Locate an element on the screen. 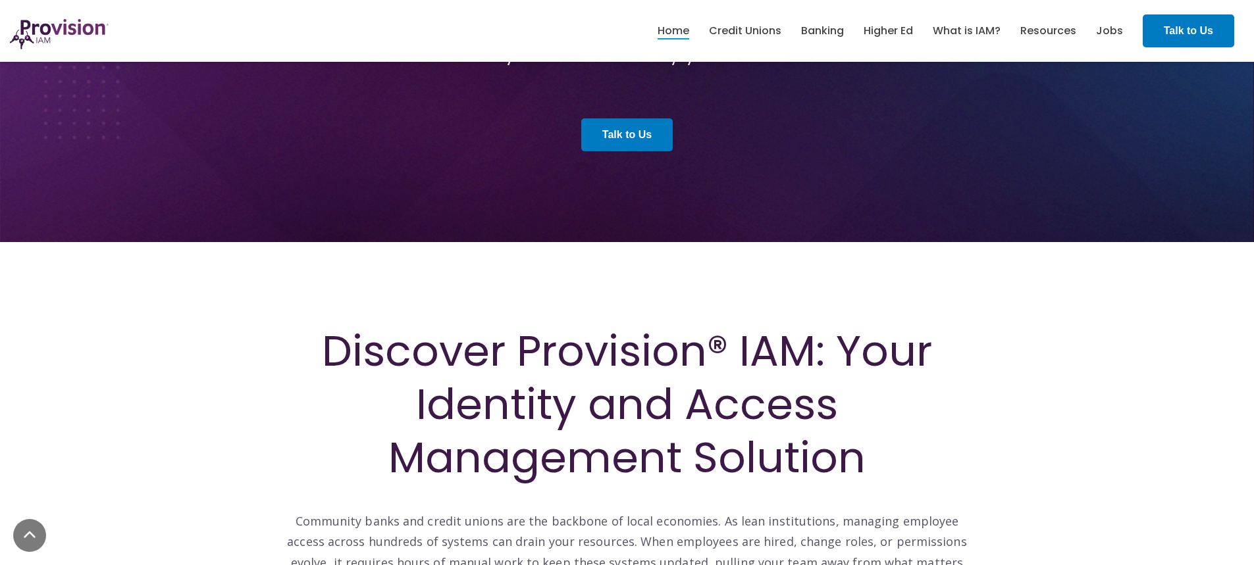  a: Jobs is located at coordinates (1109, 31).